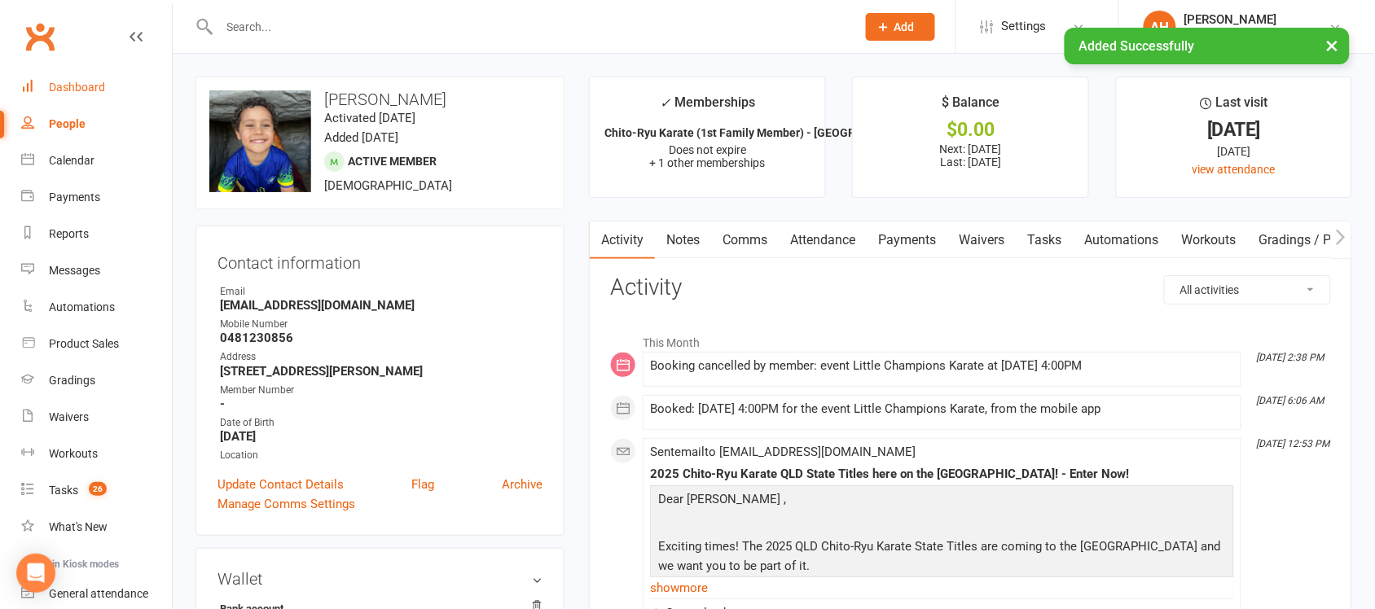 This screenshot has height=609, width=1375. I want to click on span: Add, so click(904, 27).